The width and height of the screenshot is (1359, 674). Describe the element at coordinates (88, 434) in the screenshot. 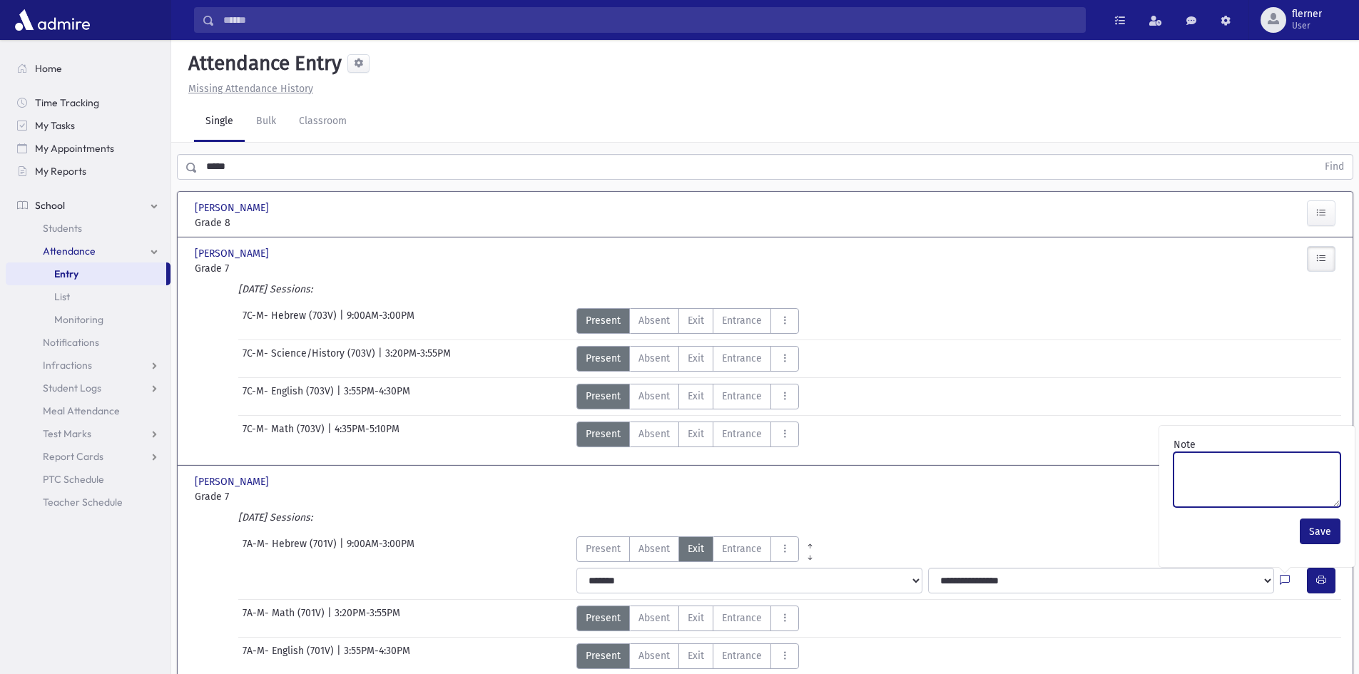

I see `a: Test Marks` at that location.